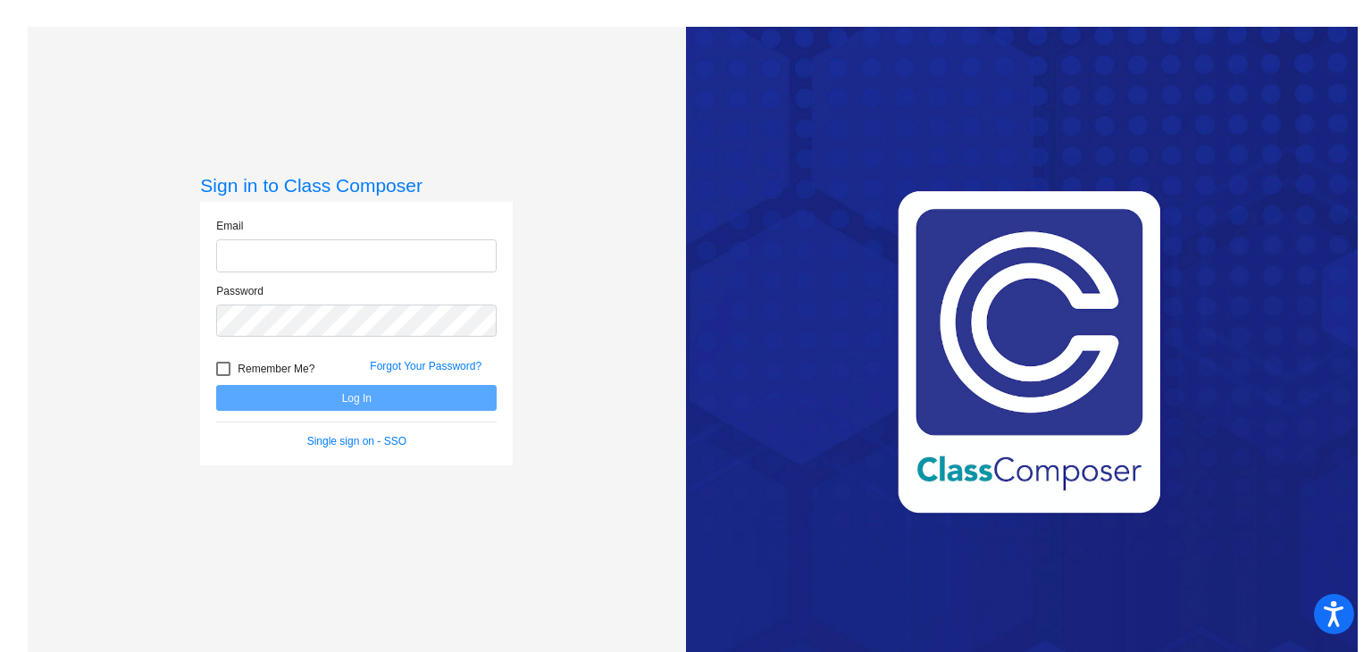  What do you see at coordinates (356, 398) in the screenshot?
I see `button: Log In` at bounding box center [356, 398].